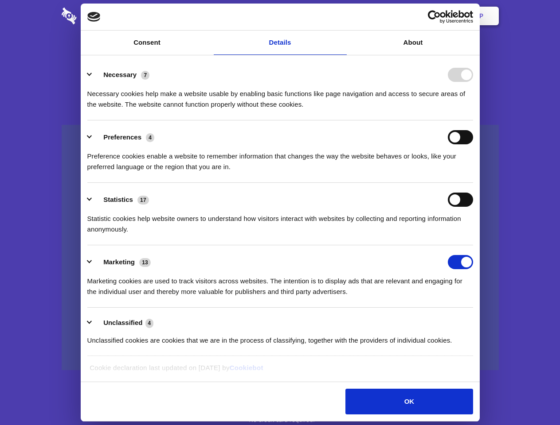 The height and width of the screenshot is (425, 560). What do you see at coordinates (280, 283) in the screenshot?
I see `div: Marketing cookies are used to track visitors across websites. The intention is to display ads tha...` at bounding box center [280, 283].